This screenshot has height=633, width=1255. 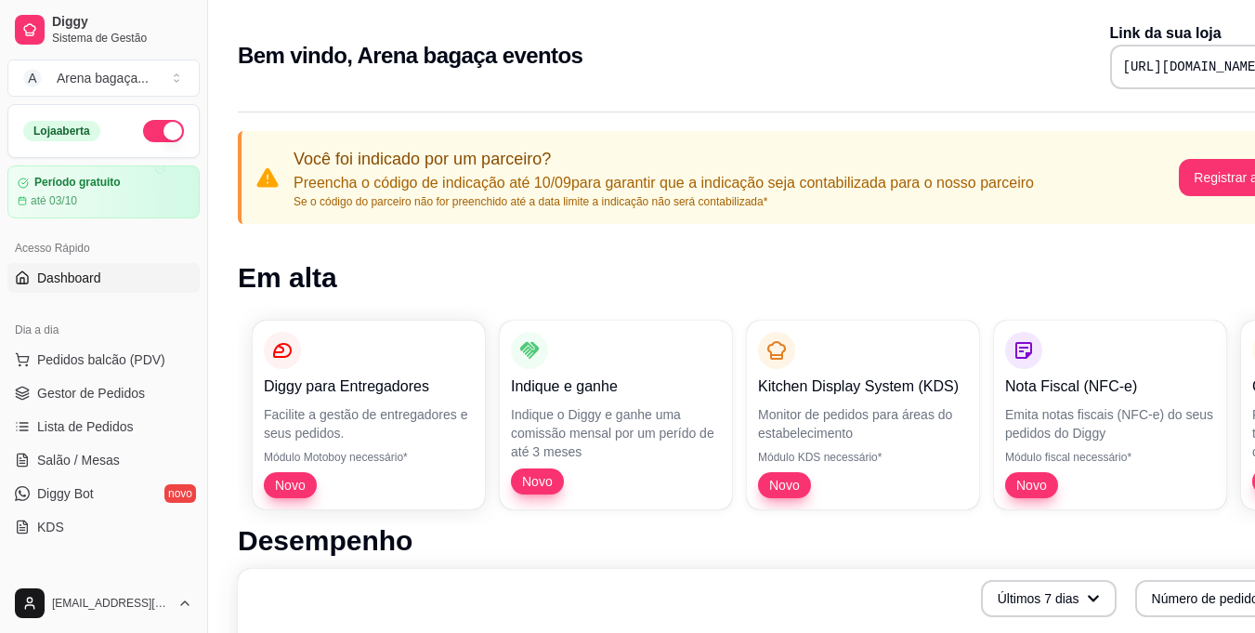 What do you see at coordinates (863, 424) in the screenshot?
I see `p: Monitor de pedidos para áreas do estabelecimento` at bounding box center [863, 424].